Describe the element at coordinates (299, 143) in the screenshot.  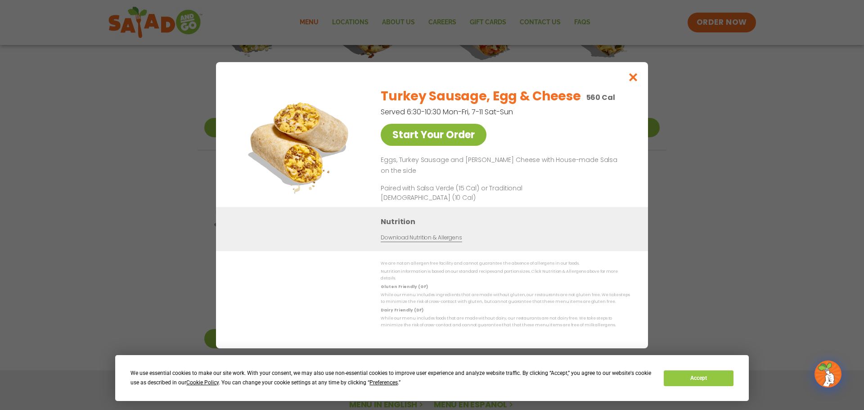
I see `img: Featured product photo for Turkey Sausage, Egg & Cheese` at that location.